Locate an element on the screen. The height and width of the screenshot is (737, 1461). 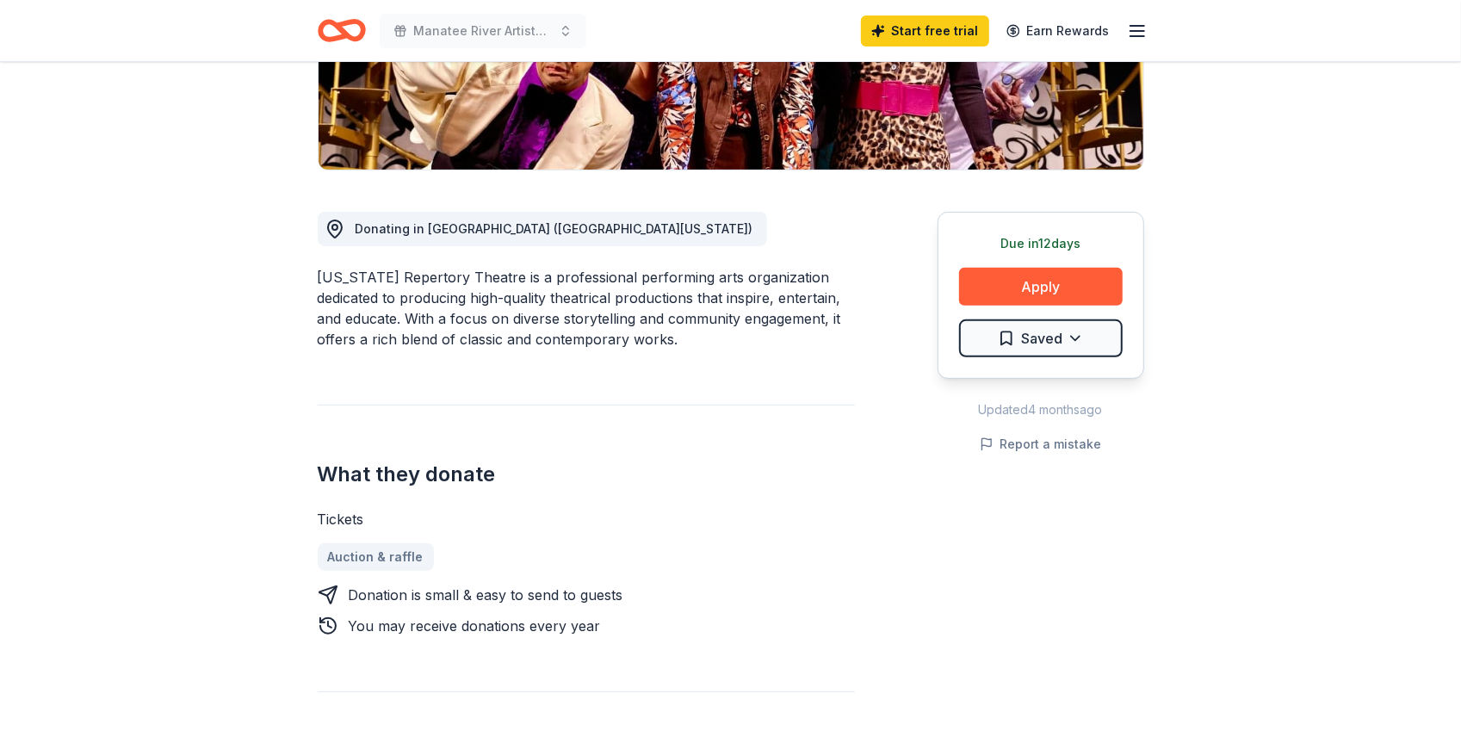
a: Home is located at coordinates (342, 30).